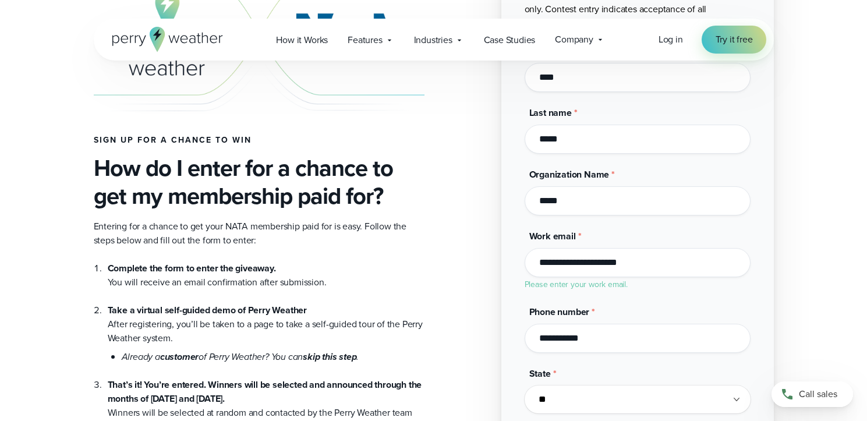 The width and height of the screenshot is (867, 421). Describe the element at coordinates (433, 40) in the screenshot. I see `span: Industries` at that location.